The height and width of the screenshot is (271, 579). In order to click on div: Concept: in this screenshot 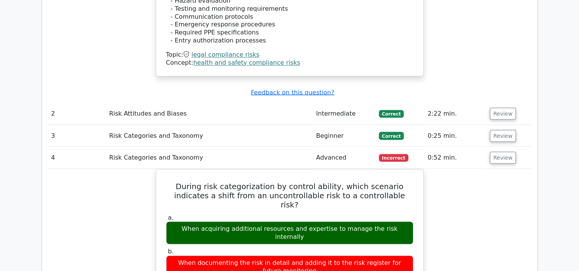, I will do `click(290, 63)`.